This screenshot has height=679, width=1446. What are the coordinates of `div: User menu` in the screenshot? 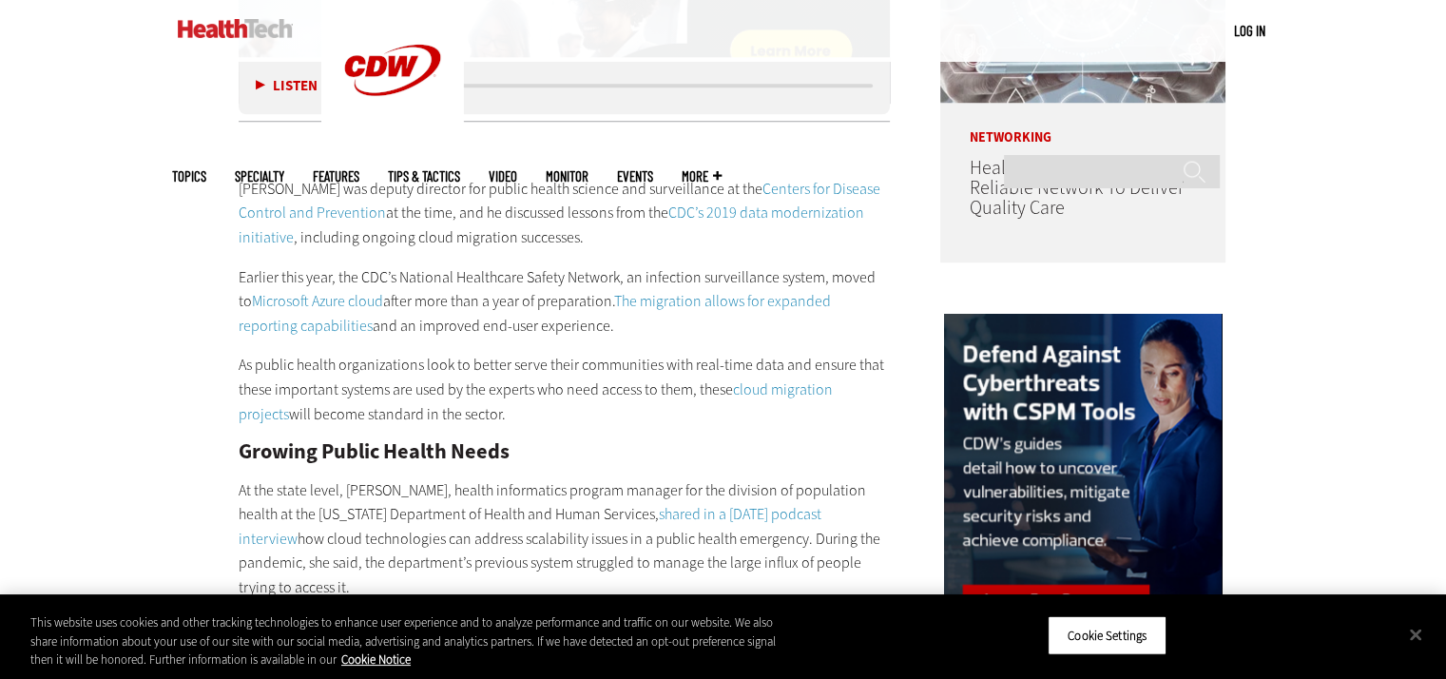 It's located at (1250, 30).